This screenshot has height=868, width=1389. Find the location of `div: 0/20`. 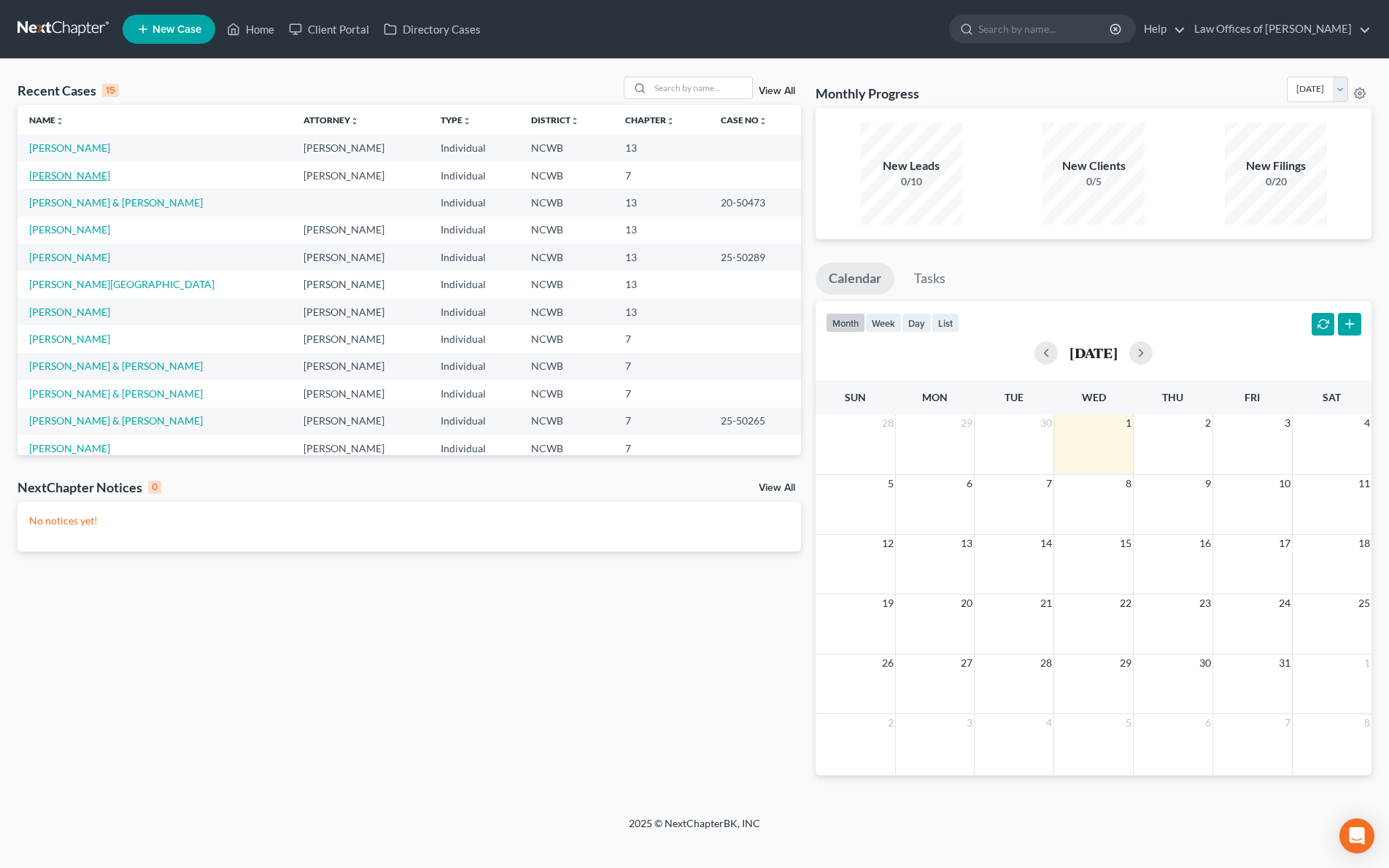

div: 0/20 is located at coordinates (1275, 181).